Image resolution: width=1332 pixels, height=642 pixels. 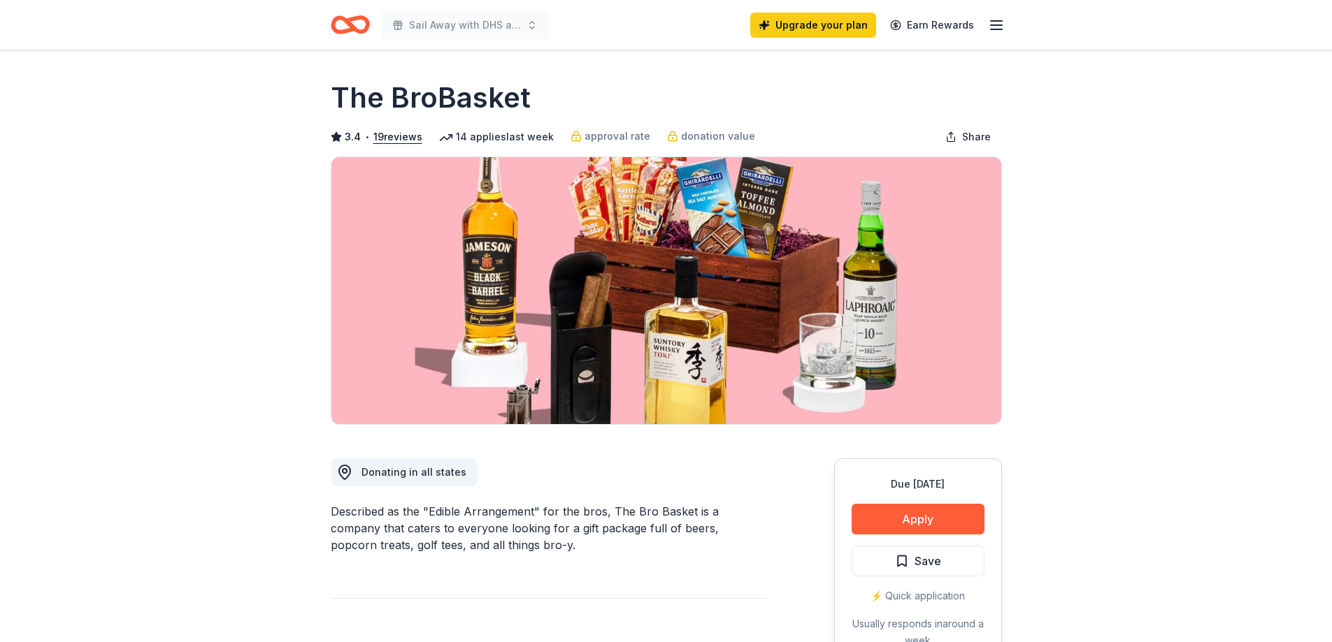 I want to click on div: 14 applies last week, so click(x=496, y=137).